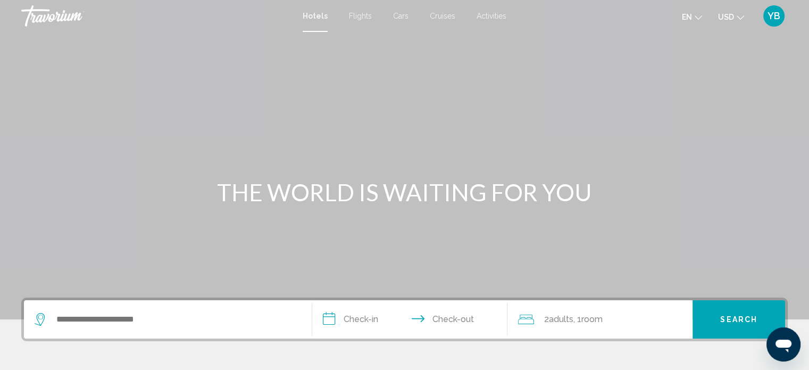 This screenshot has width=809, height=370. Describe the element at coordinates (491, 16) in the screenshot. I see `span: Activities` at that location.